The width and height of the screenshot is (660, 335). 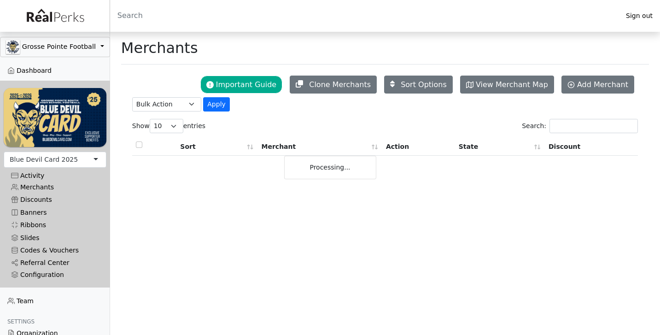 I want to click on a: Referral Center, so click(x=55, y=262).